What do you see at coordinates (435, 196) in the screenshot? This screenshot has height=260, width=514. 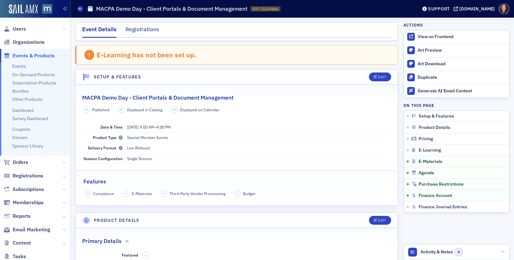 I see `span: Finance Account` at bounding box center [435, 196].